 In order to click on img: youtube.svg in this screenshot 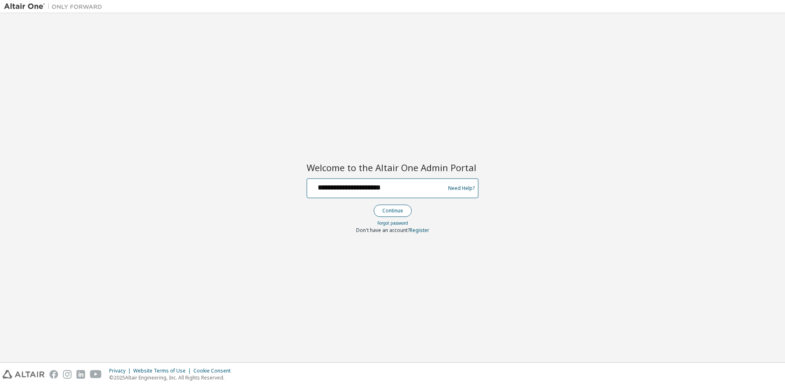, I will do `click(96, 374)`.